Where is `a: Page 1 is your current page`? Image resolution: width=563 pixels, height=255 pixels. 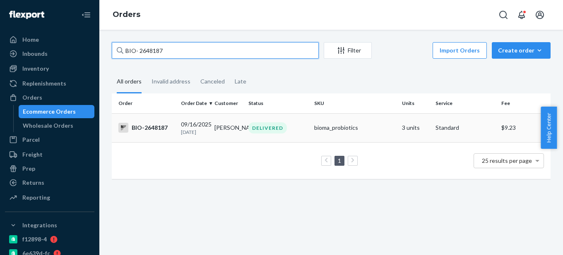
a: Page 1 is your current page is located at coordinates (339, 161).